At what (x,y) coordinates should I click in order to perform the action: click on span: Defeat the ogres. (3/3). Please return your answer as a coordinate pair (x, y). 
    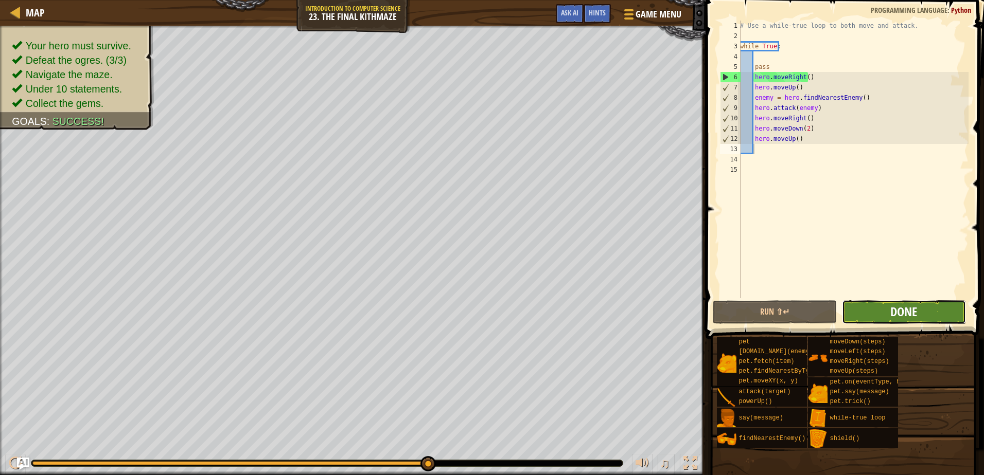
    Looking at the image, I should click on (76, 60).